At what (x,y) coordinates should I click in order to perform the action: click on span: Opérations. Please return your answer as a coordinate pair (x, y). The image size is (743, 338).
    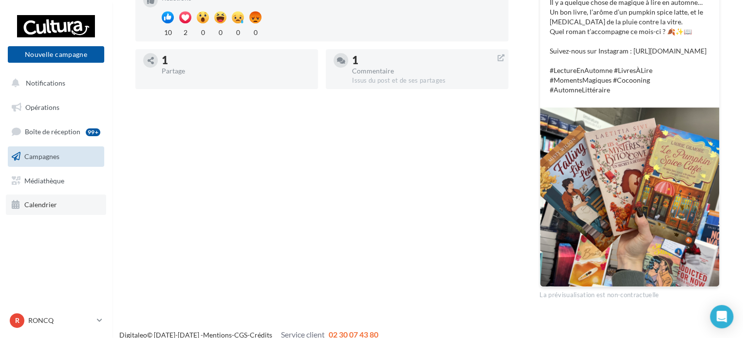
    Looking at the image, I should click on (42, 107).